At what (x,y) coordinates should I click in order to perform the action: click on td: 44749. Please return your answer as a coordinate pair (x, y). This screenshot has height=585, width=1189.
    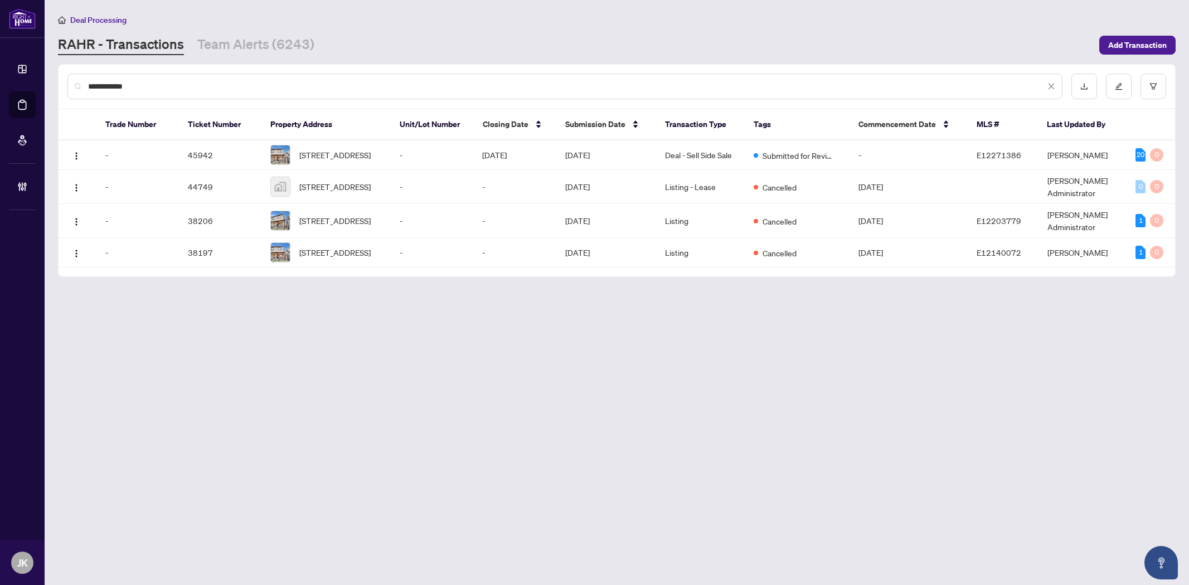
    Looking at the image, I should click on (220, 187).